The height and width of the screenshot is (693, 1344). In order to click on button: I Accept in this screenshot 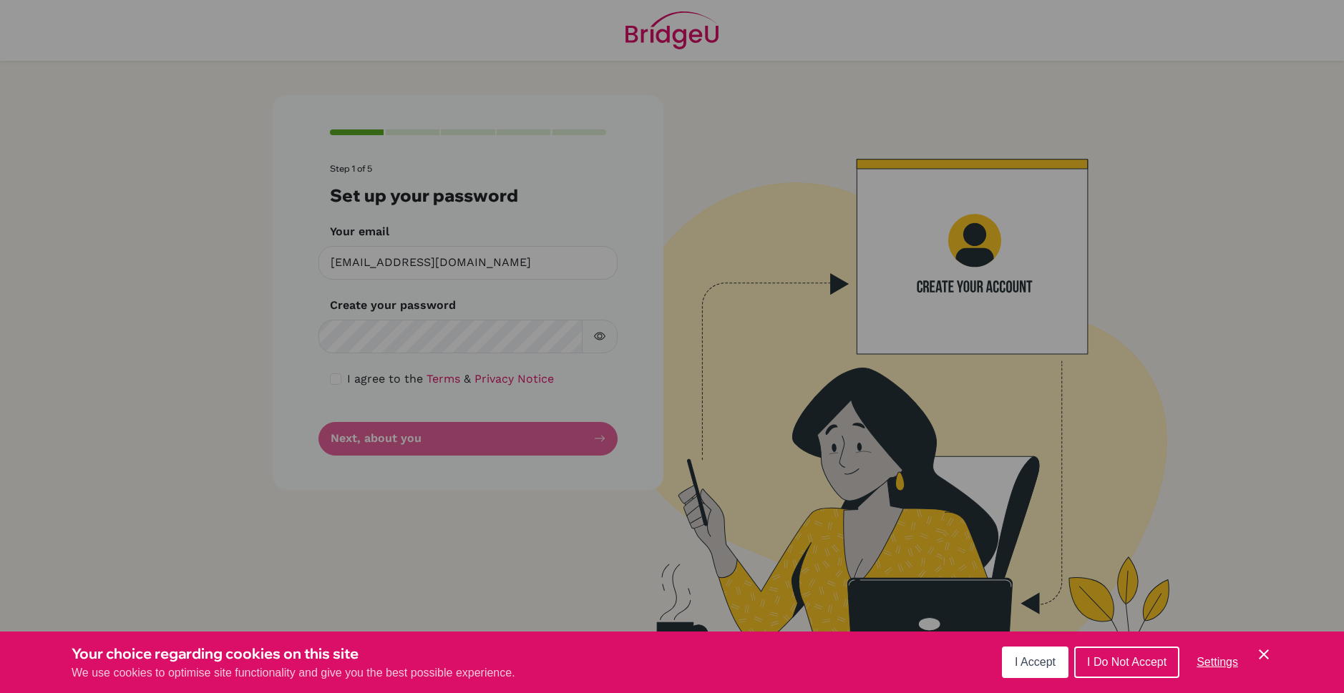, I will do `click(1035, 663)`.